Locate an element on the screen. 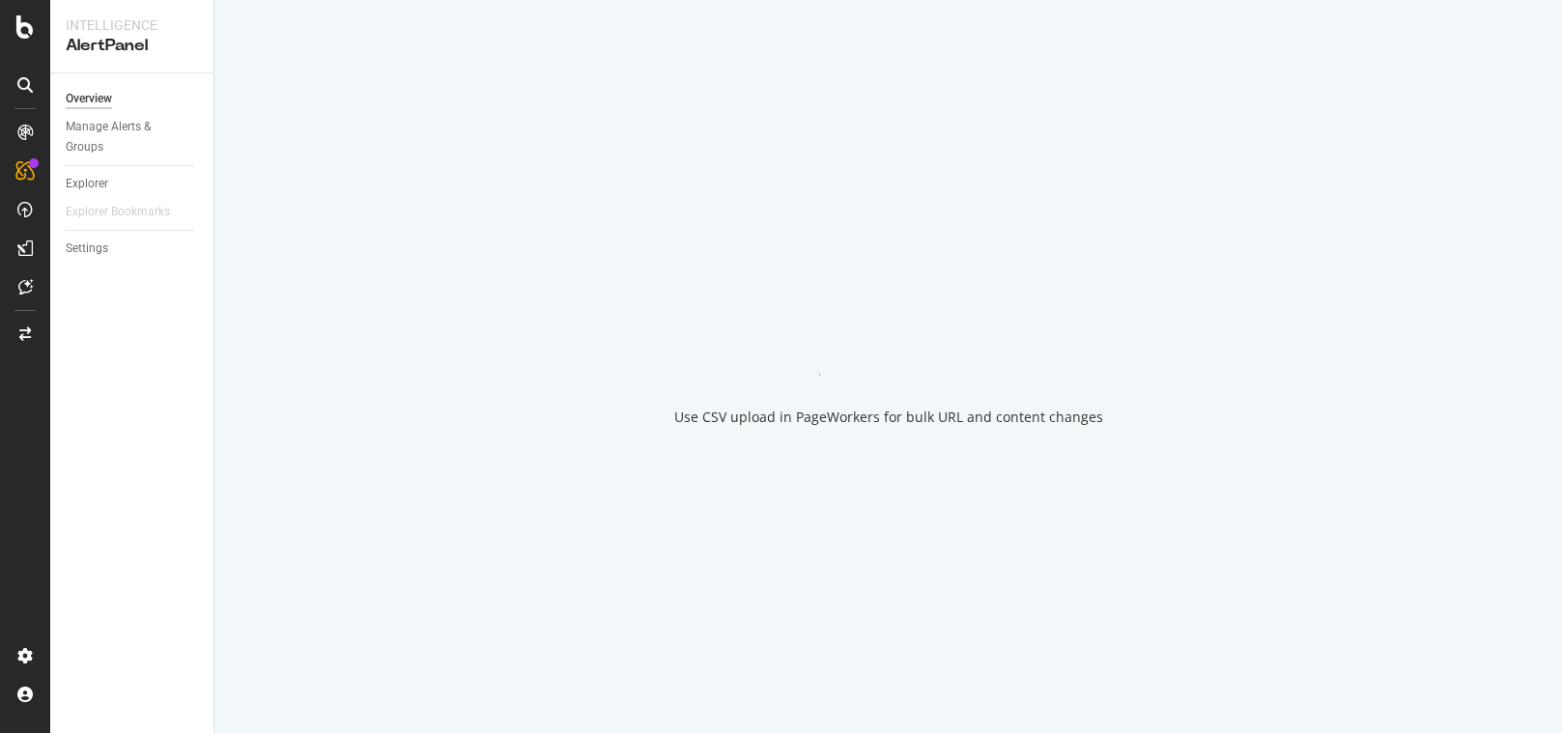  div: animation is located at coordinates (889, 342).